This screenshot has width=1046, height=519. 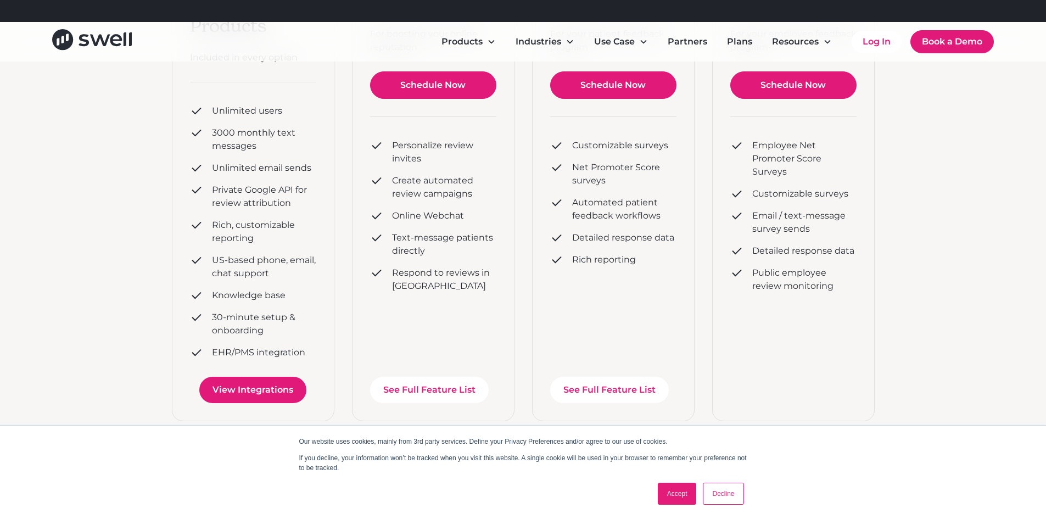 I want to click on div: 3000 monthly text messages, so click(x=264, y=140).